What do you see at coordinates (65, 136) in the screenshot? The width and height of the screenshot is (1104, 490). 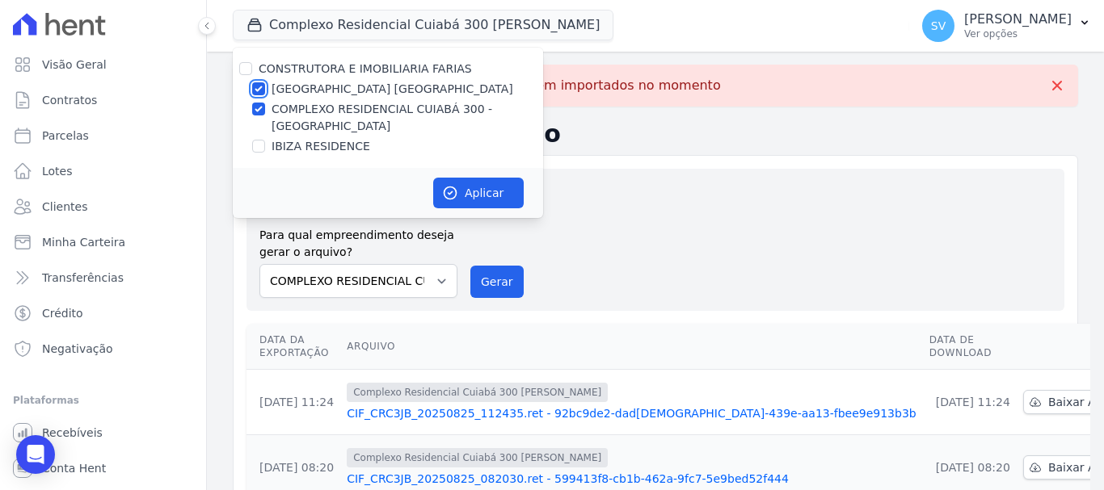 I see `span: Parcelas` at bounding box center [65, 136].